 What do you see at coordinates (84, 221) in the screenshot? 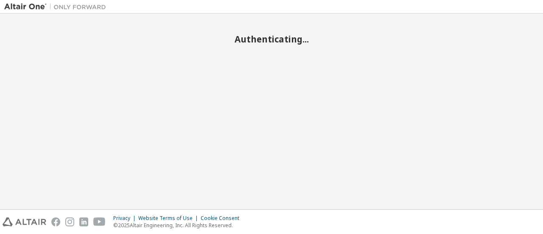
I see `img: linkedin.svg` at bounding box center [84, 221].